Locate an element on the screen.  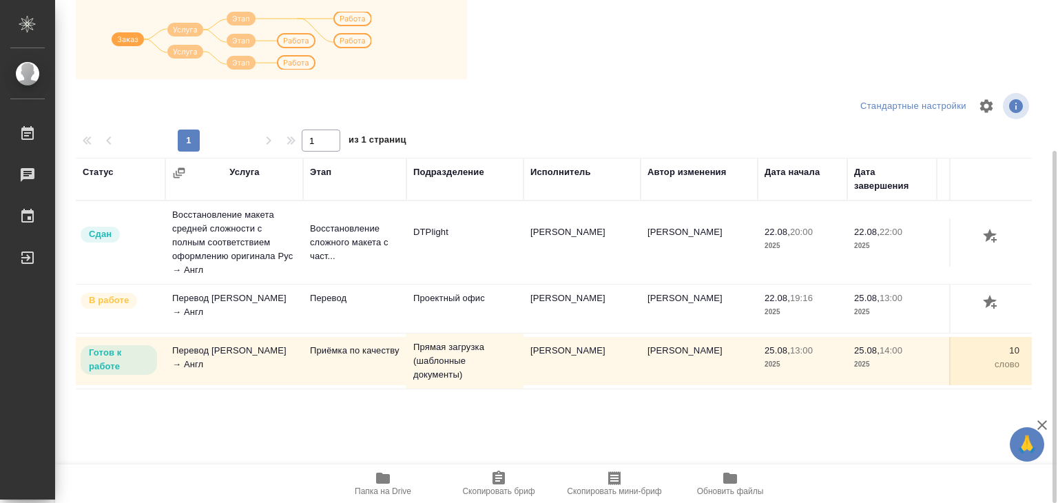
span: из 1 страниц is located at coordinates (378, 141).